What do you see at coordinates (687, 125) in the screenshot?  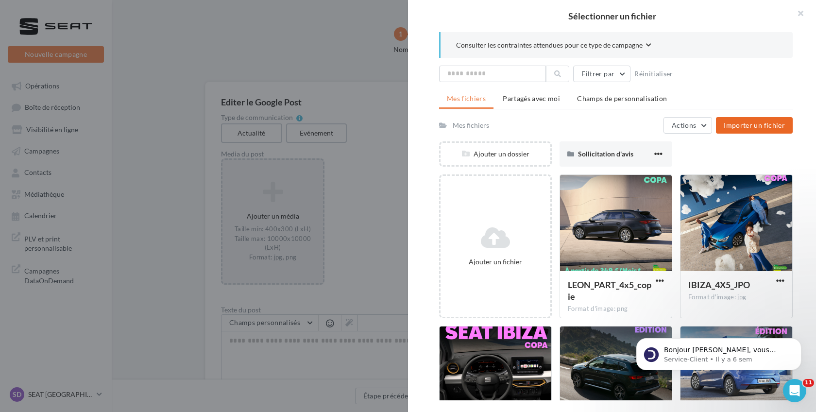 I see `button: Actions` at bounding box center [687, 125].